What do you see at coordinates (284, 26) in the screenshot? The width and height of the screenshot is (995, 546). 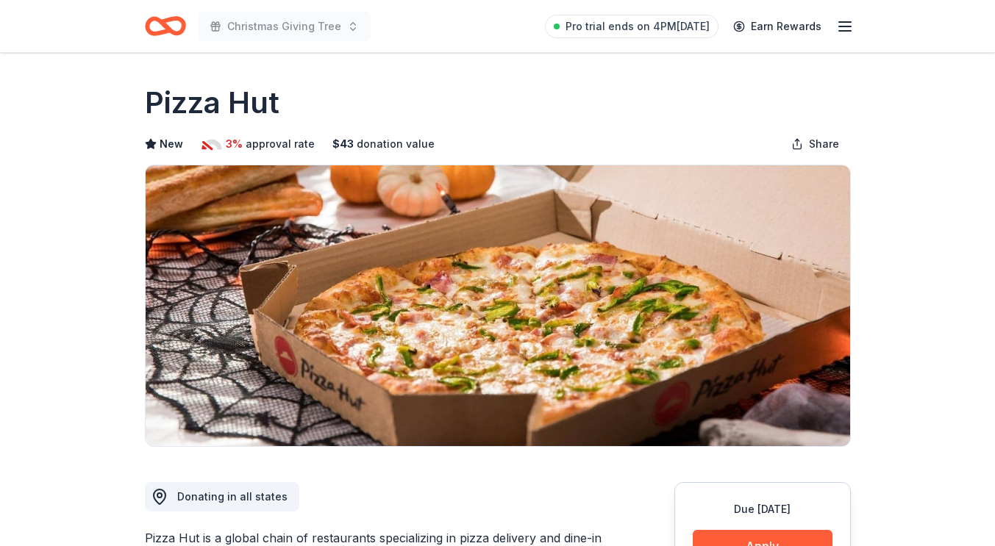 I see `button: Christmas Giving Tree` at bounding box center [284, 26].